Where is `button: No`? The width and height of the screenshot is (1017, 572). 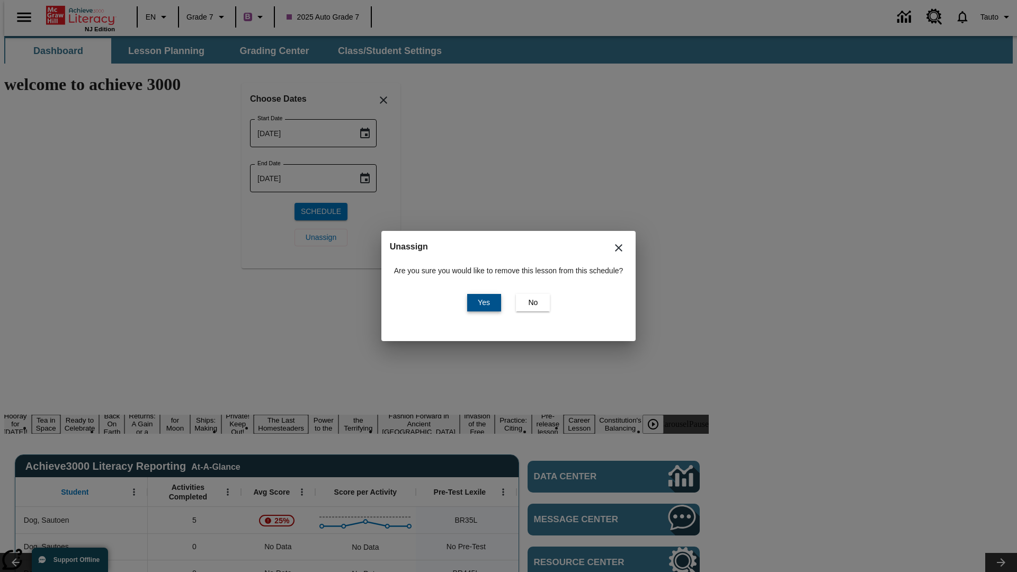 button: No is located at coordinates (533, 302).